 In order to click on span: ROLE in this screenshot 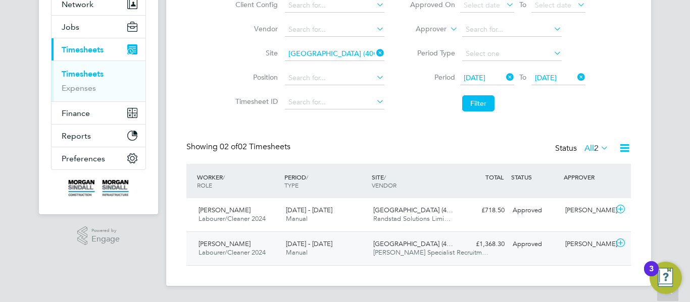, I will do `click(204, 185)`.